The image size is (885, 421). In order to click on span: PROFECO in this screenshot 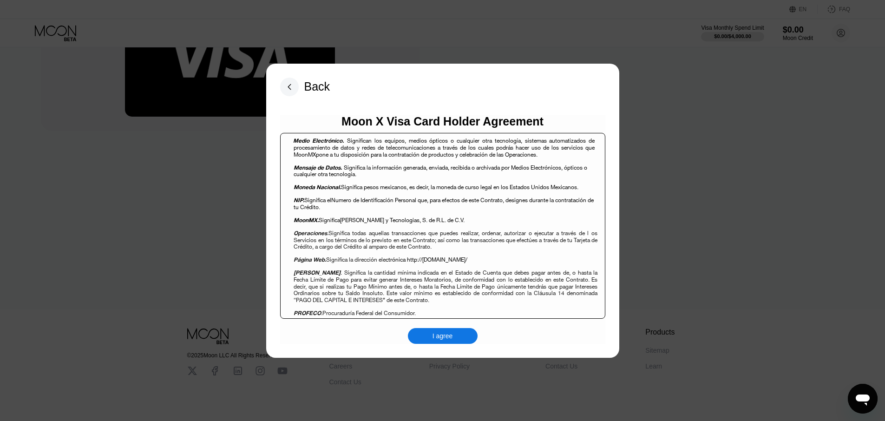, I will do `click(307, 313)`.